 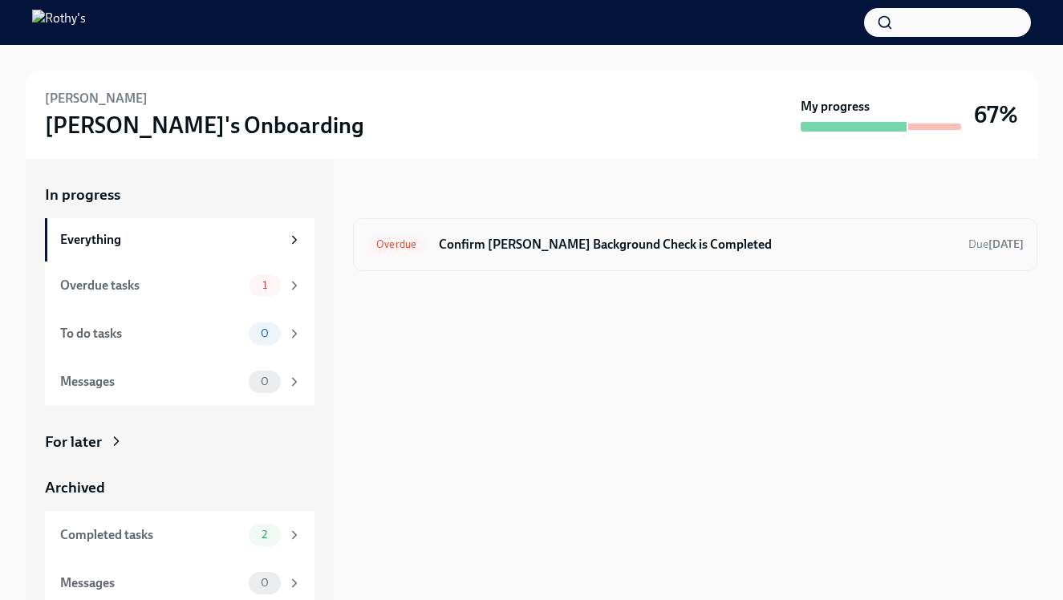 What do you see at coordinates (151, 334) in the screenshot?
I see `div: To do tasks` at bounding box center [151, 334].